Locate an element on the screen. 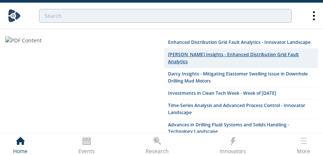  a: Home is located at coordinates (14, 16).